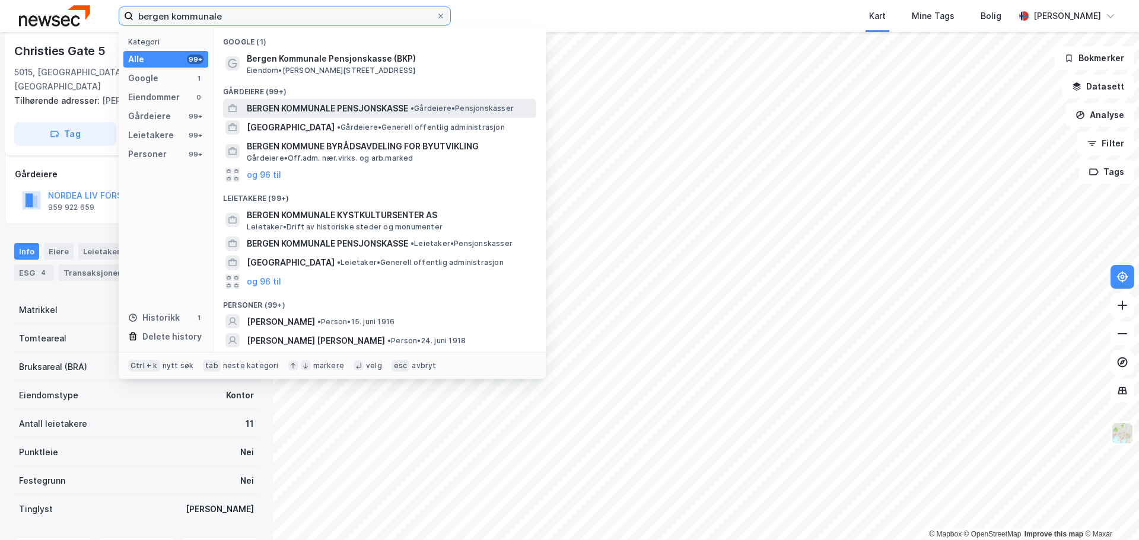 This screenshot has height=540, width=1139. I want to click on div: Eiendomstype, so click(49, 396).